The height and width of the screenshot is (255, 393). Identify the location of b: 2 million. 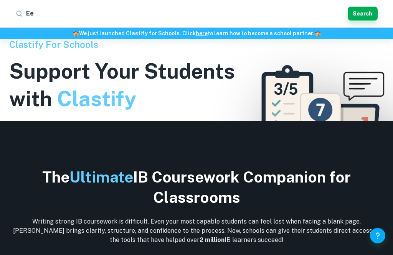
(212, 240).